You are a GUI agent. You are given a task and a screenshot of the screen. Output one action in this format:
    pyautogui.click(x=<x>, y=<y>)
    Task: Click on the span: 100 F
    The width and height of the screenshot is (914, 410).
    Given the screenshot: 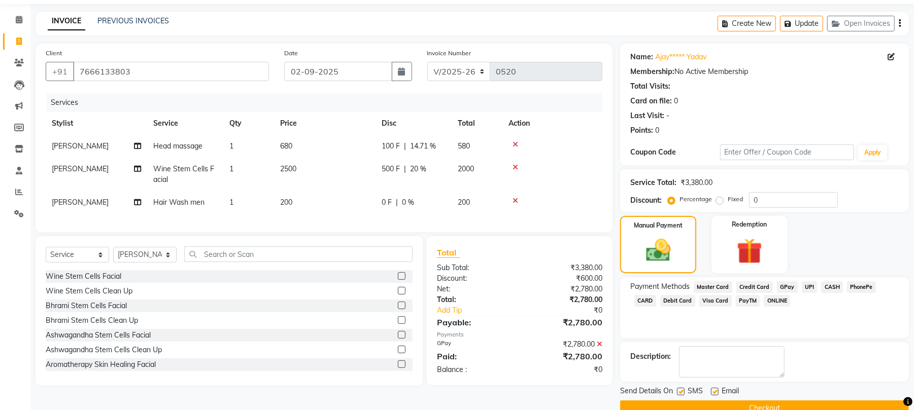 What is the action you would take?
    pyautogui.click(x=391, y=146)
    